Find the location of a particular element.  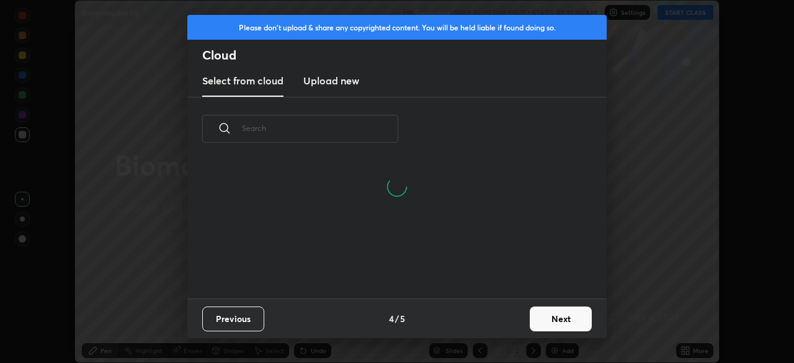

button: Previous is located at coordinates (233, 319).